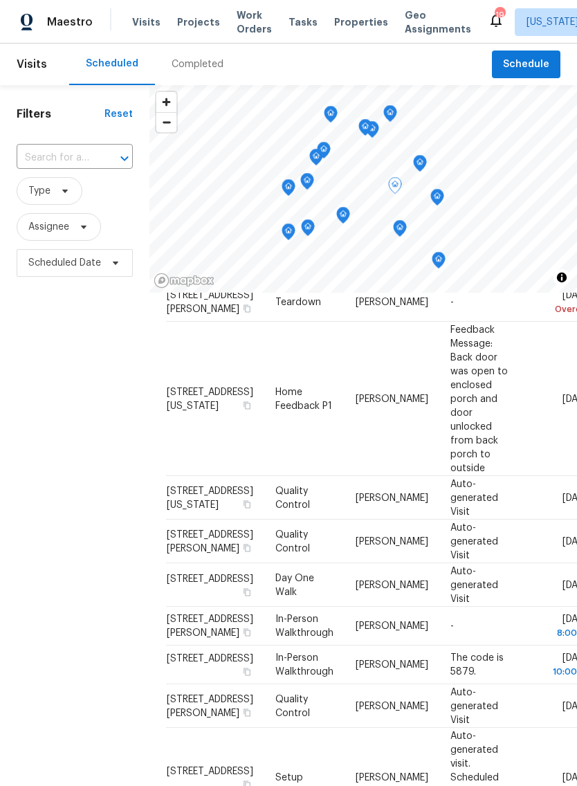  Describe the element at coordinates (526, 64) in the screenshot. I see `span: Schedule` at that location.